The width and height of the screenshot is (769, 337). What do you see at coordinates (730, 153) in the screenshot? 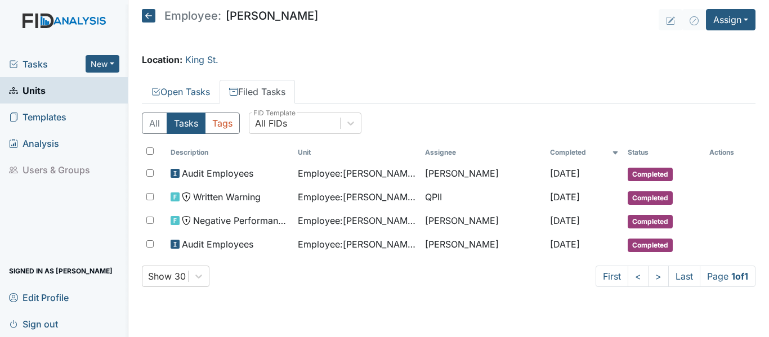
I see `th: Actions` at bounding box center [730, 153].